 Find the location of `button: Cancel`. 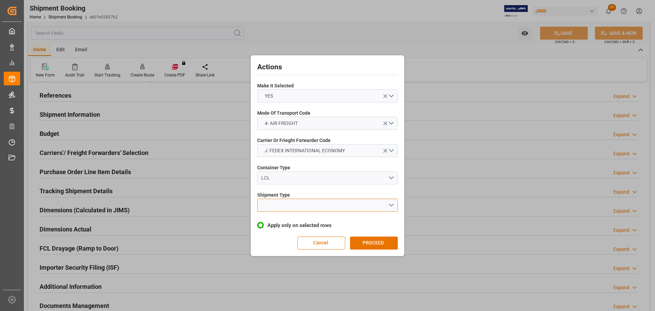

button: Cancel is located at coordinates (321, 243).